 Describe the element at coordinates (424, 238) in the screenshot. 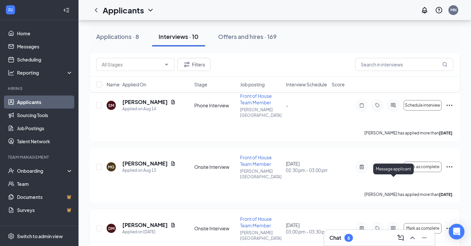

I see `button: Minimize` at that location.